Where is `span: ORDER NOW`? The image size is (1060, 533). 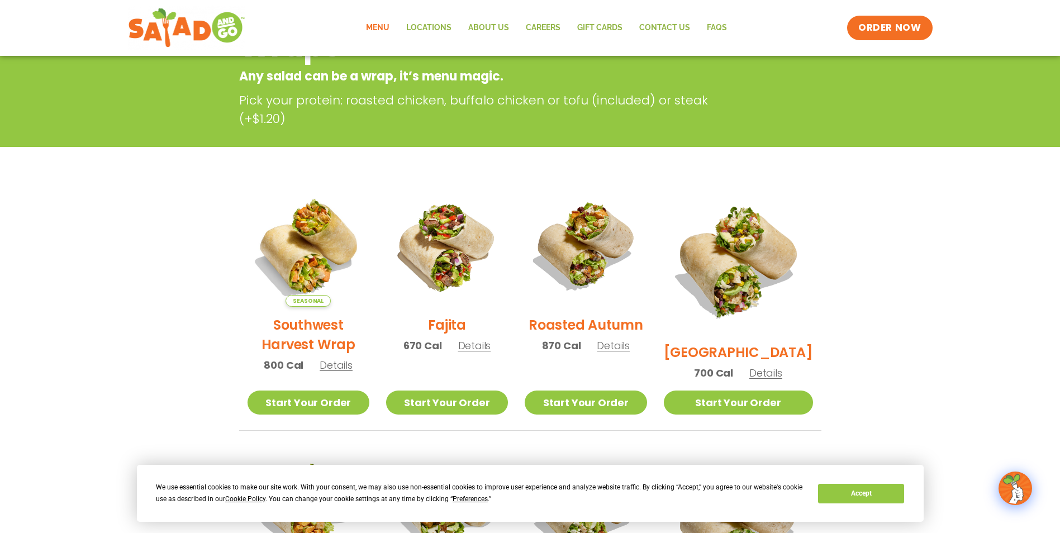
span: ORDER NOW is located at coordinates (890, 28).